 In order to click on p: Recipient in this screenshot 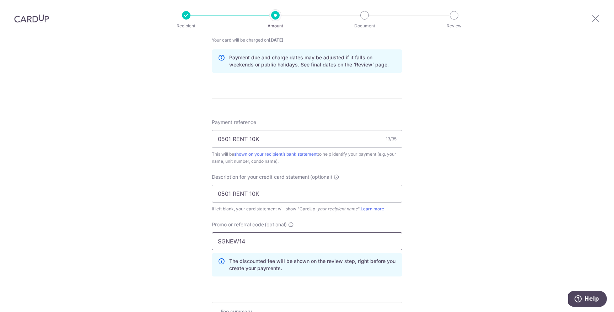, I will do `click(186, 26)`.